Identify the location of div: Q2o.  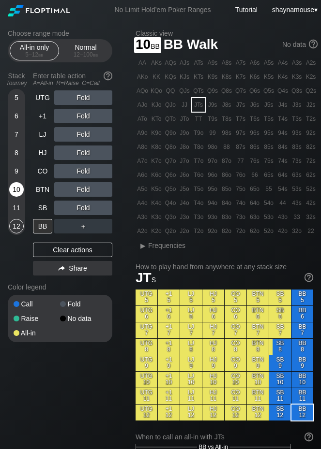
(170, 231).